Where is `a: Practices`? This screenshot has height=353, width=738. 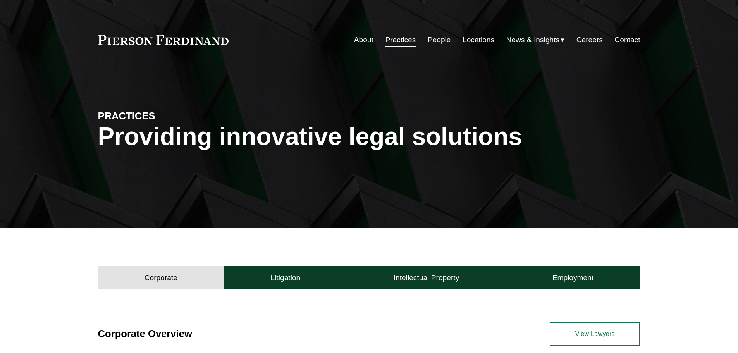 a: Practices is located at coordinates (400, 40).